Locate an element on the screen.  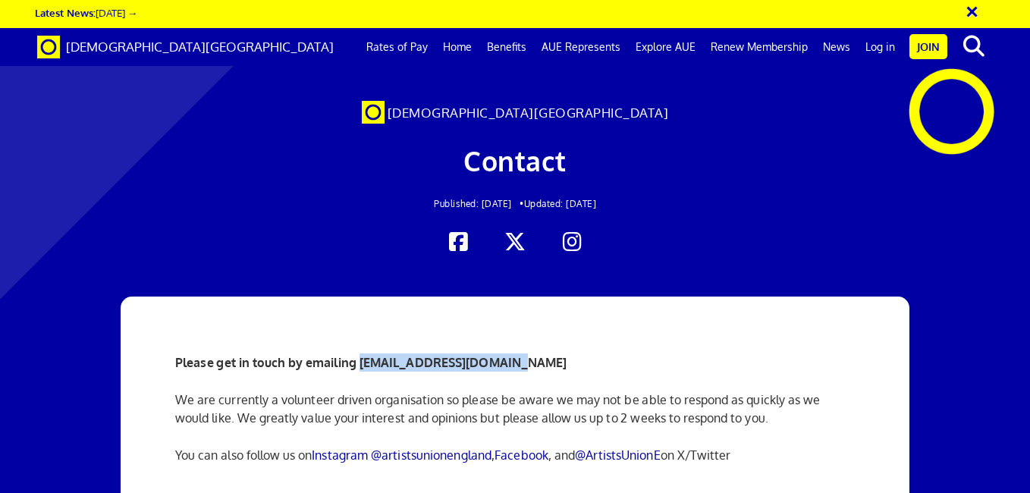
a: Renew Membership is located at coordinates (759, 47).